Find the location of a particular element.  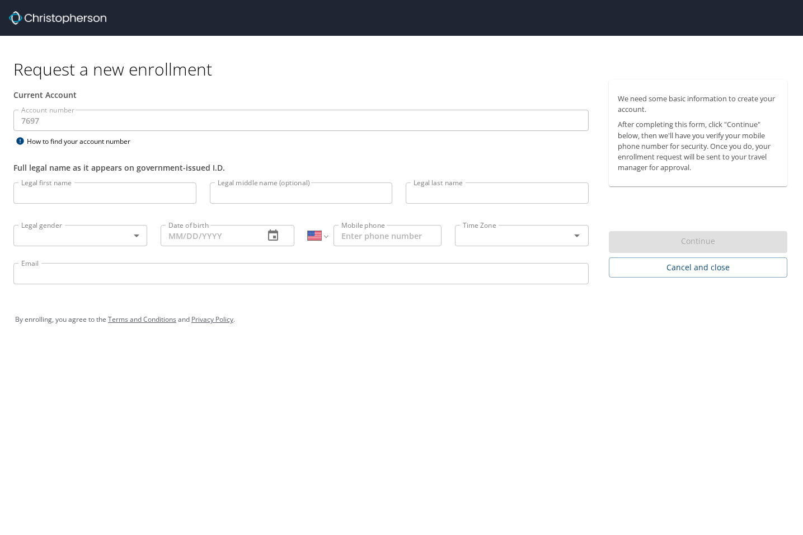

a: Privacy Policy is located at coordinates (212, 319).